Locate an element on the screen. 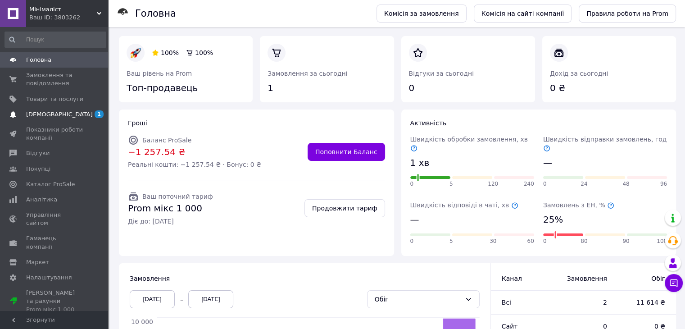 The height and width of the screenshot is (329, 685). div: Prom мікс 1 000 is located at coordinates (54, 309).